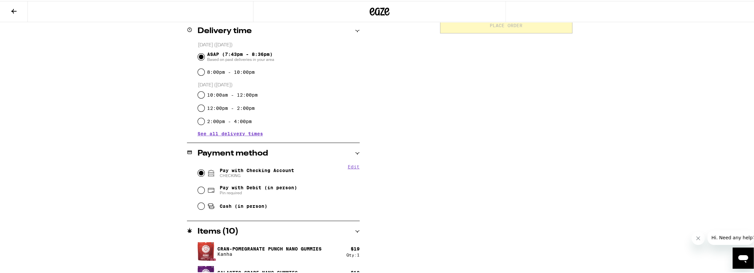 Image resolution: width=754 pixels, height=273 pixels. I want to click on button: Edit, so click(354, 166).